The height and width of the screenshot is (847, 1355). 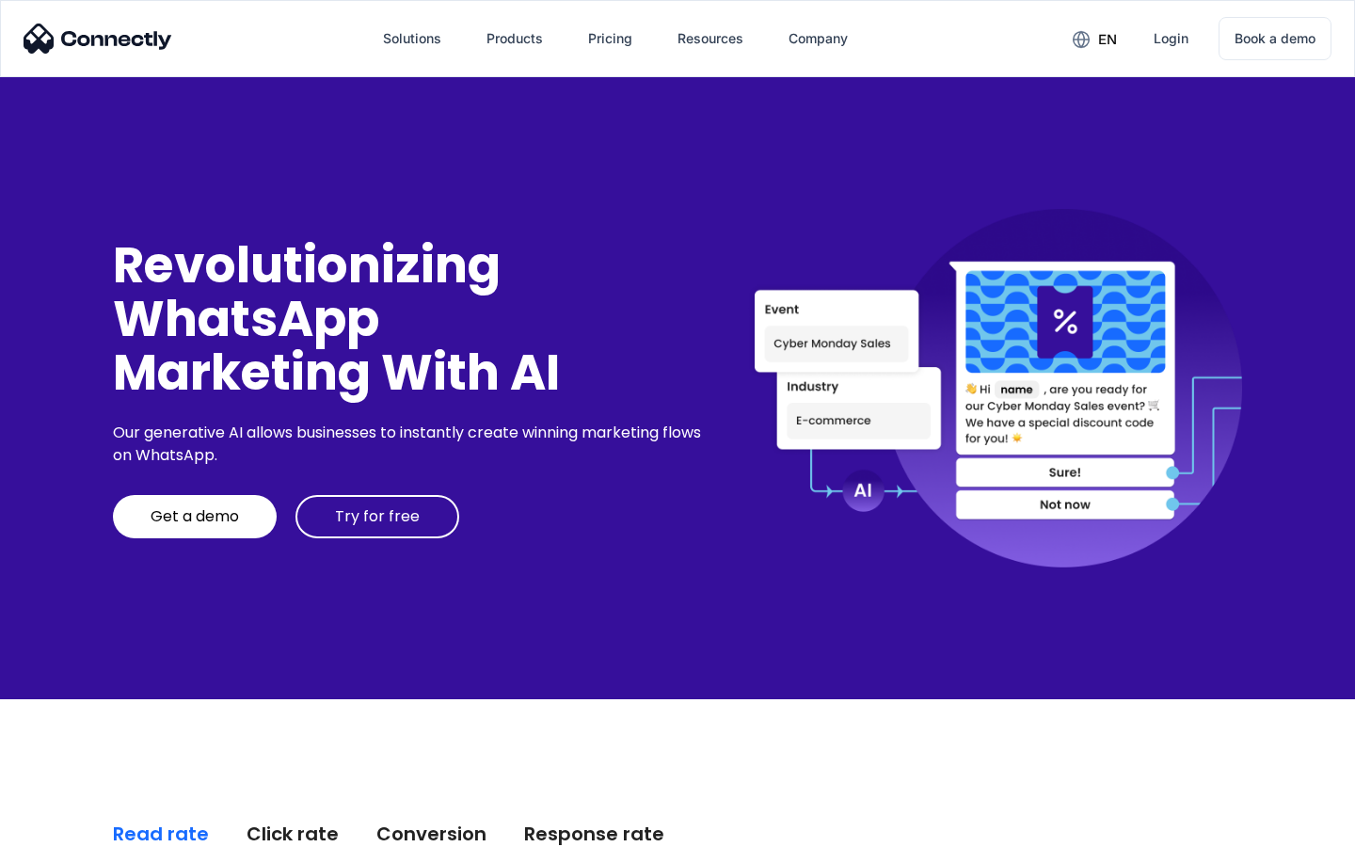 I want to click on div: Conversion, so click(x=431, y=834).